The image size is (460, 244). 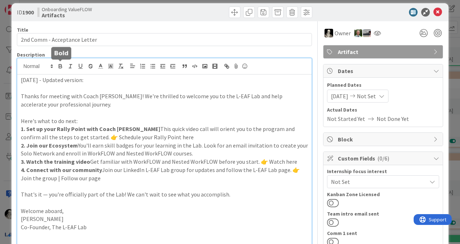 I want to click on img: SH, so click(x=358, y=33).